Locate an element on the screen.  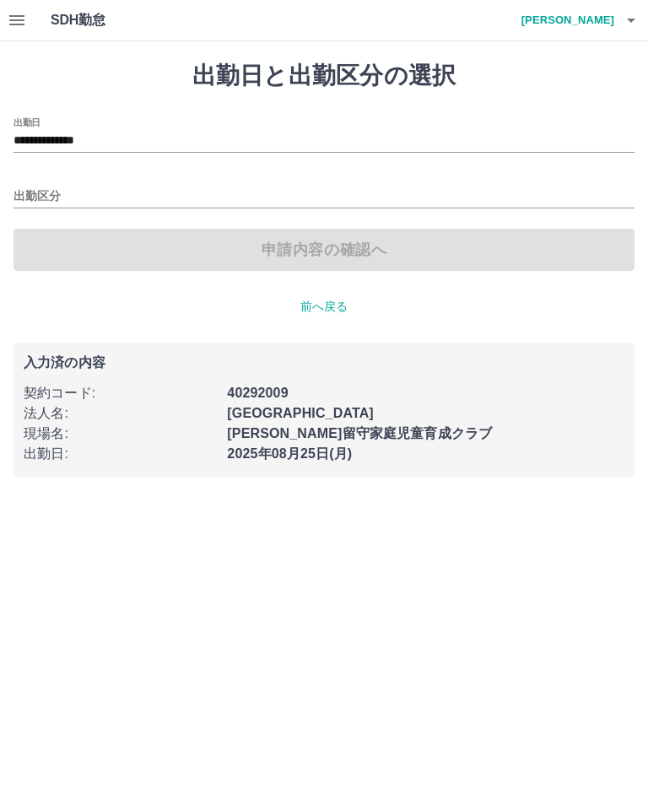
h1: 出勤日と出勤区分の選択 is located at coordinates (324, 76).